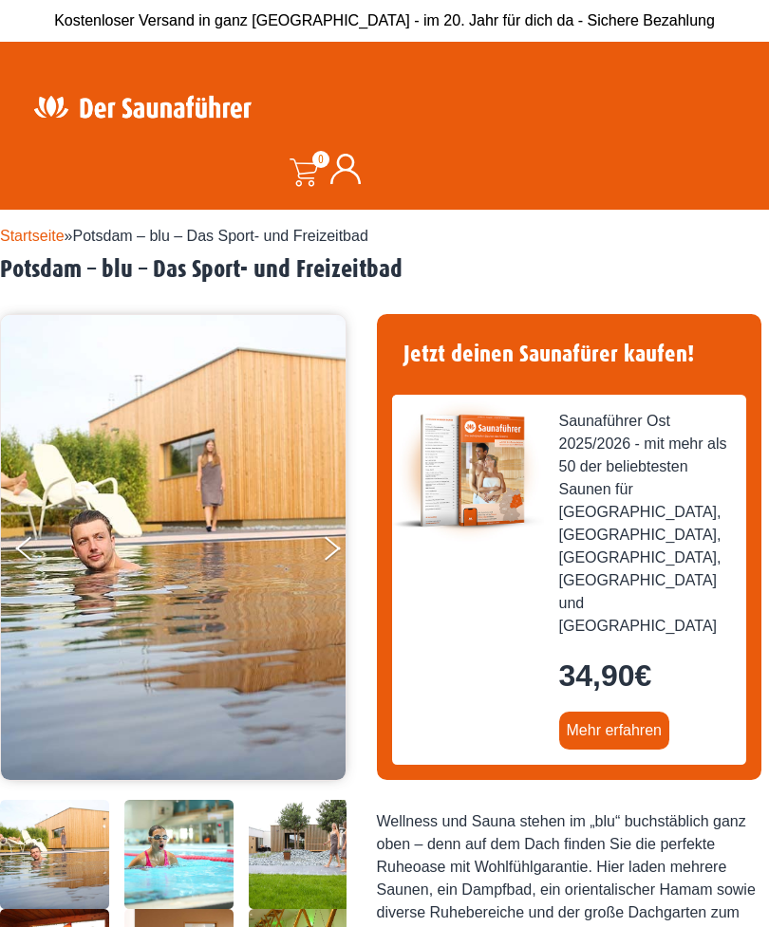  What do you see at coordinates (468, 471) in the screenshot?
I see `img: der-saunafuehrer-2025-ost.jpg` at bounding box center [468, 471].